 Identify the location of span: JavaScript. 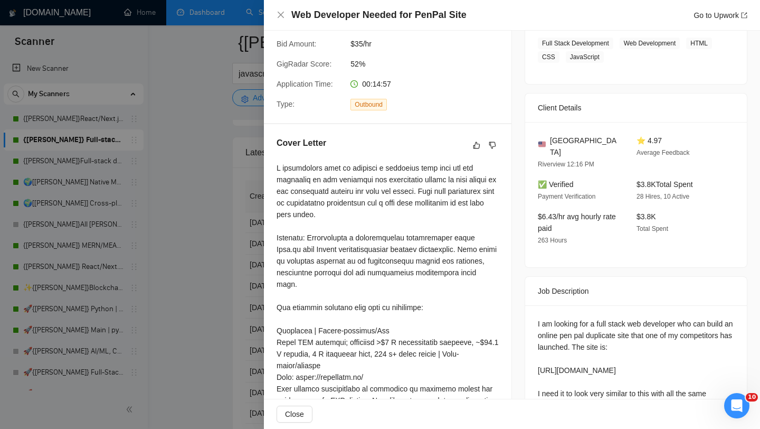
(585, 57).